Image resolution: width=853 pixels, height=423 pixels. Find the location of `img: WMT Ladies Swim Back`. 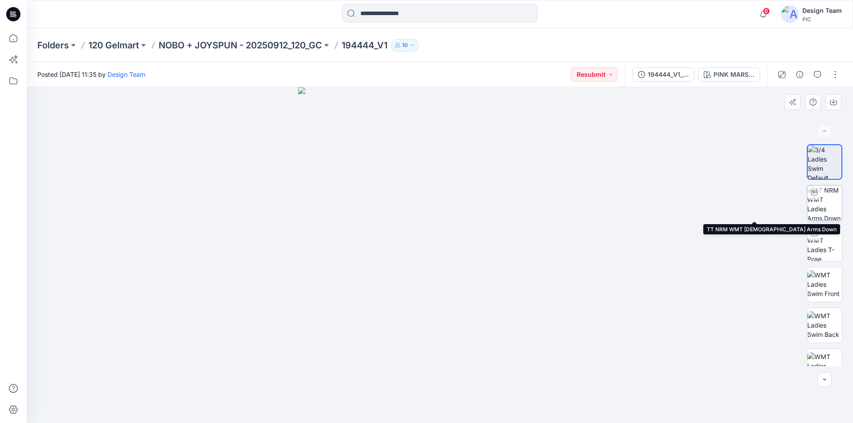

img: WMT Ladies Swim Back is located at coordinates (824, 325).